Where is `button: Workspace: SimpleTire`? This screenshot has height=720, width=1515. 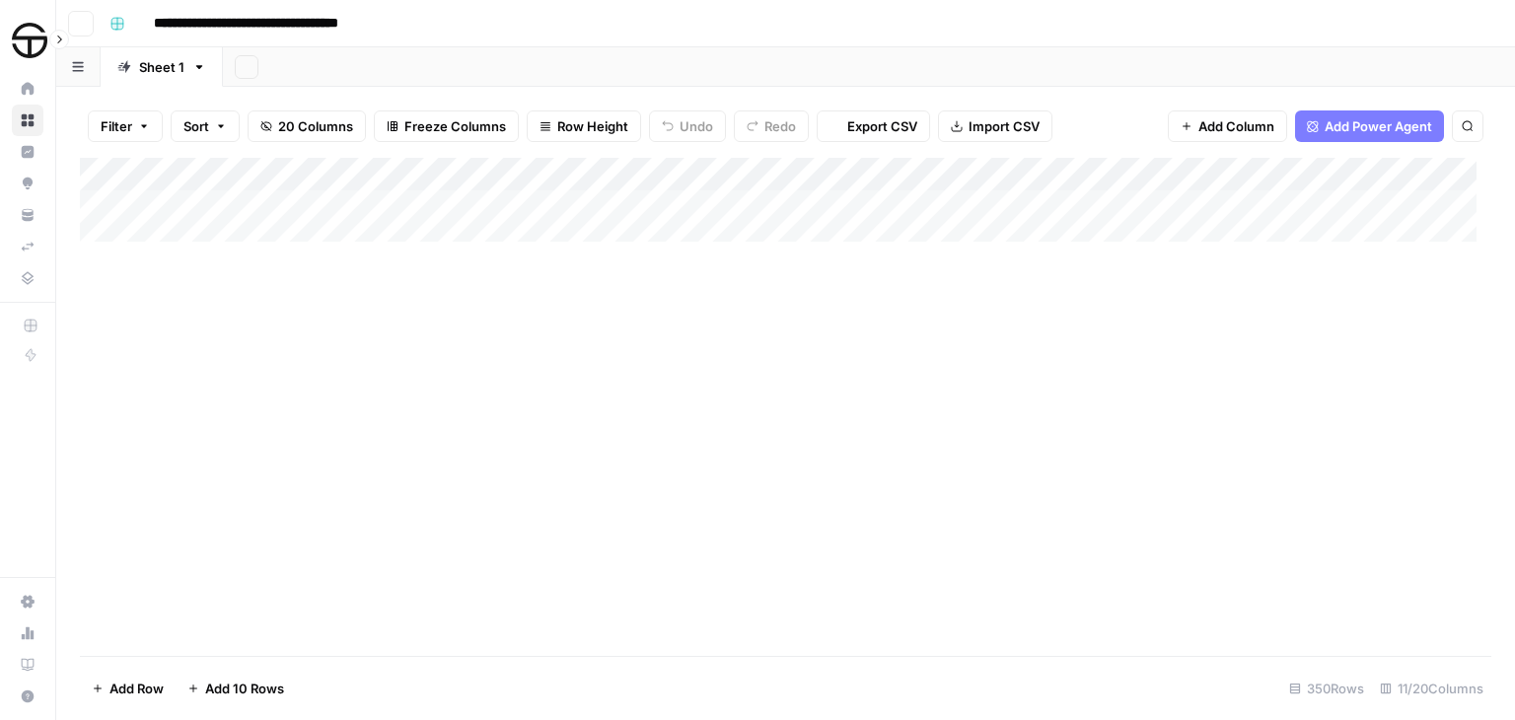 button: Workspace: SimpleTire is located at coordinates (28, 40).